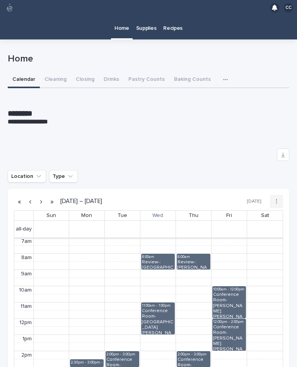  Describe the element at coordinates (24, 80) in the screenshot. I see `button: Calendar` at that location.